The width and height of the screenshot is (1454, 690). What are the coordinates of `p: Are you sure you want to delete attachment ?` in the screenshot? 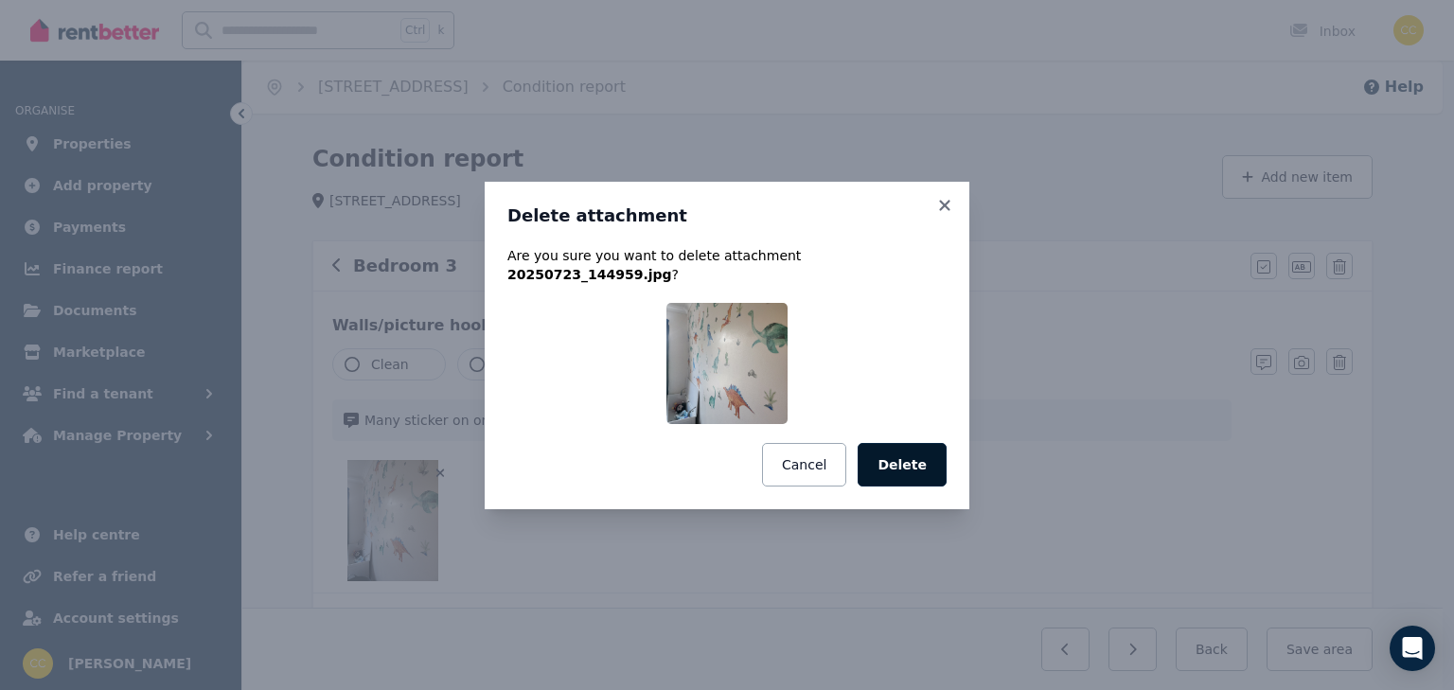 It's located at (727, 265).